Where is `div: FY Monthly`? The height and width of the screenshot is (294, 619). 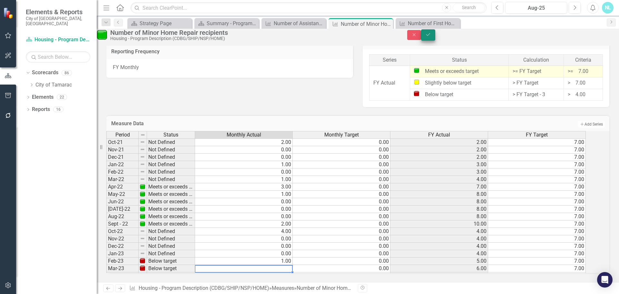
div: FY Monthly is located at coordinates (230, 68).